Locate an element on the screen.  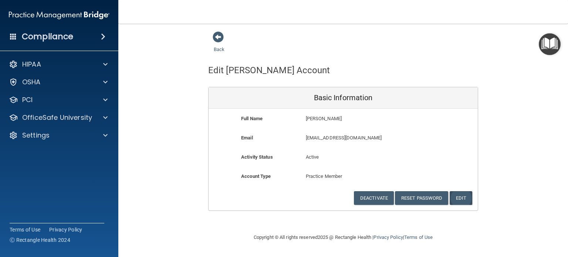
a: PCI is located at coordinates (58, 100).